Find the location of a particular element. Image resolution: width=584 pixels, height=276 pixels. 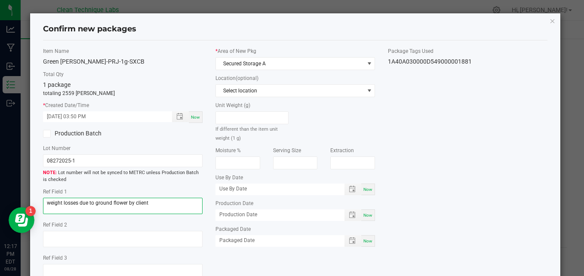

label: Extraction is located at coordinates (353, 151).